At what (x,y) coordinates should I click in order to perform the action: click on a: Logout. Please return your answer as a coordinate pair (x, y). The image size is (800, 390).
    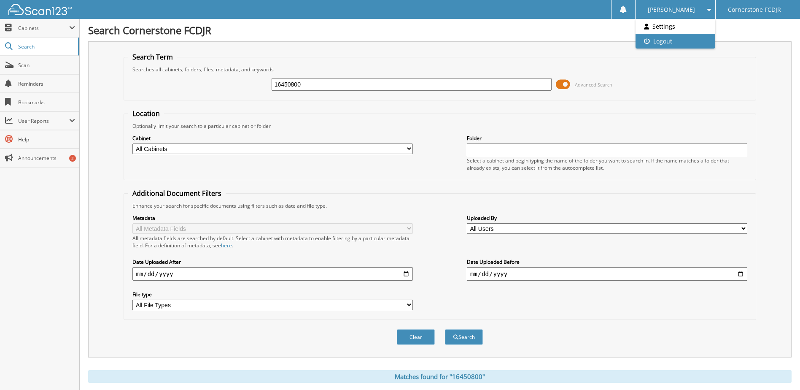
    Looking at the image, I should click on (675, 41).